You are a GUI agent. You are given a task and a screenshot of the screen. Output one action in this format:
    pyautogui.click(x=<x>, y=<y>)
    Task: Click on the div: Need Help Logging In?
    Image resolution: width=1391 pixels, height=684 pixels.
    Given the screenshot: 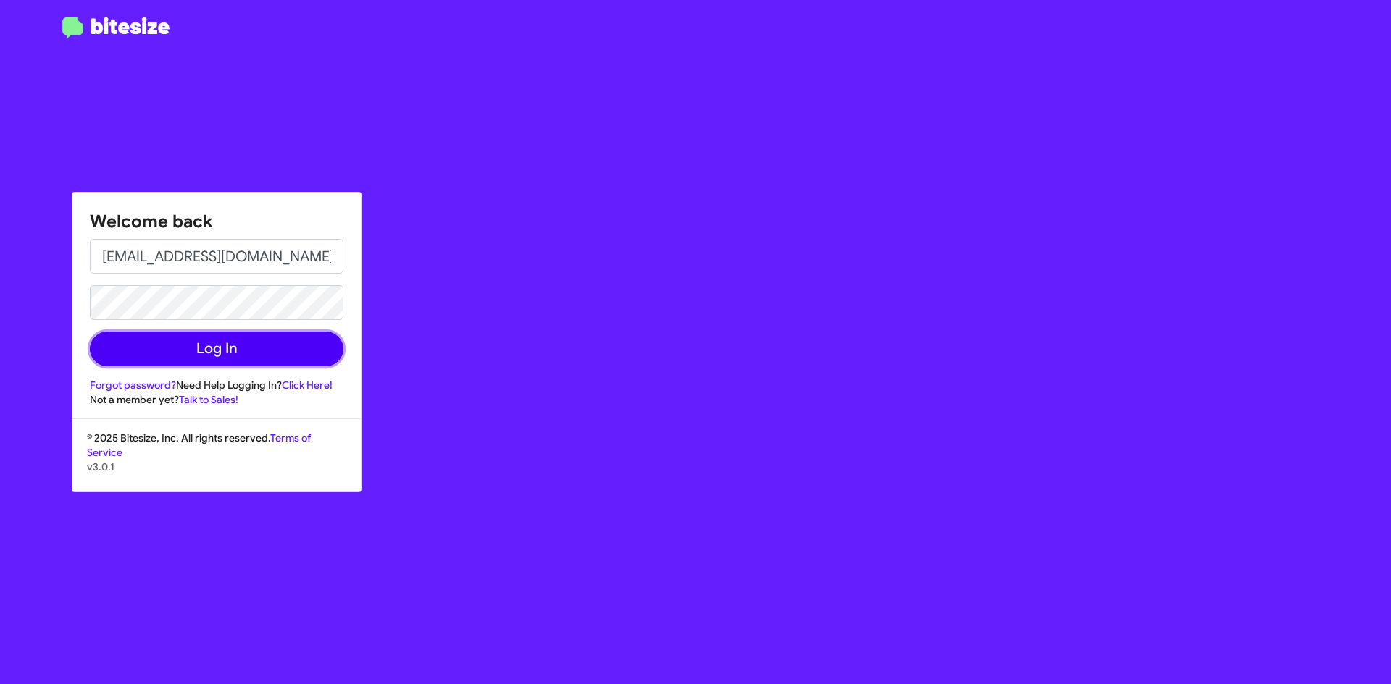 What is the action you would take?
    pyautogui.click(x=217, y=385)
    